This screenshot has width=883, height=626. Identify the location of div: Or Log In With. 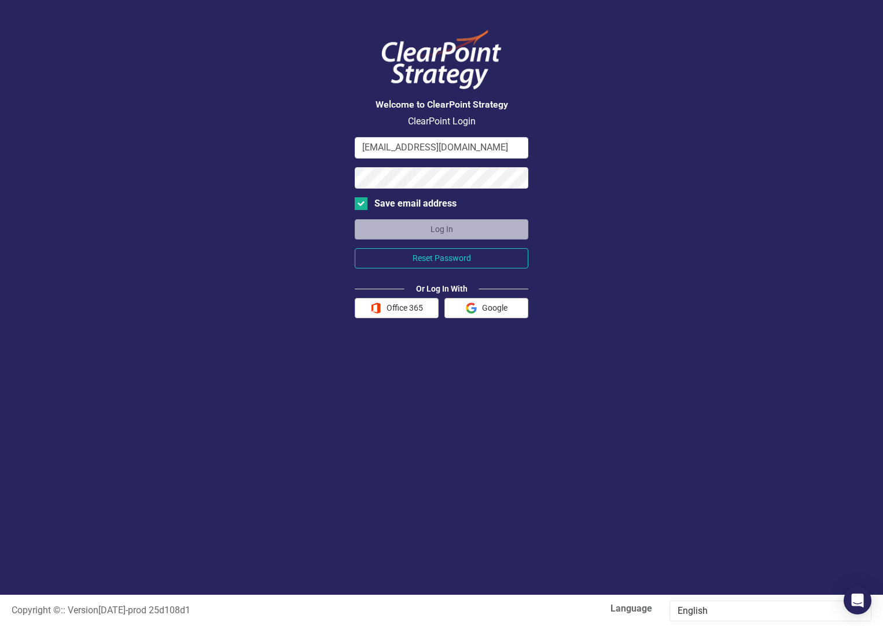
(442, 289).